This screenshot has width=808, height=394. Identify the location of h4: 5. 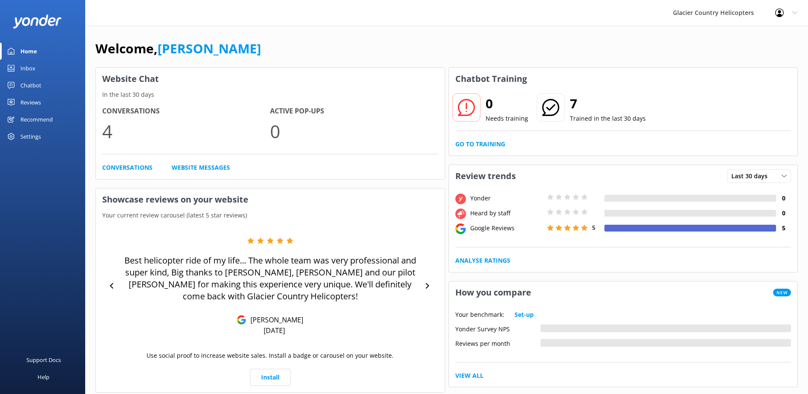
(783, 228).